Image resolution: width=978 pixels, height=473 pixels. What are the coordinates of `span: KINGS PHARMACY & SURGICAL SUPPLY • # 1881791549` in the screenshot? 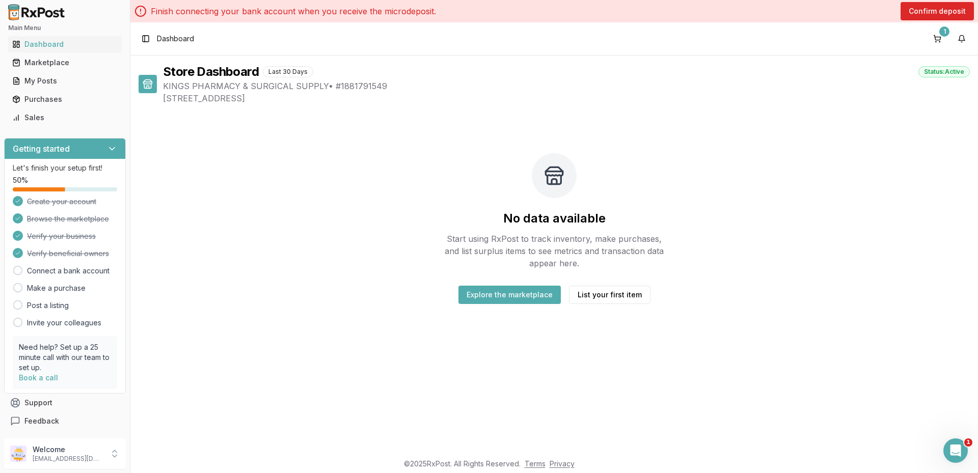 It's located at (566, 86).